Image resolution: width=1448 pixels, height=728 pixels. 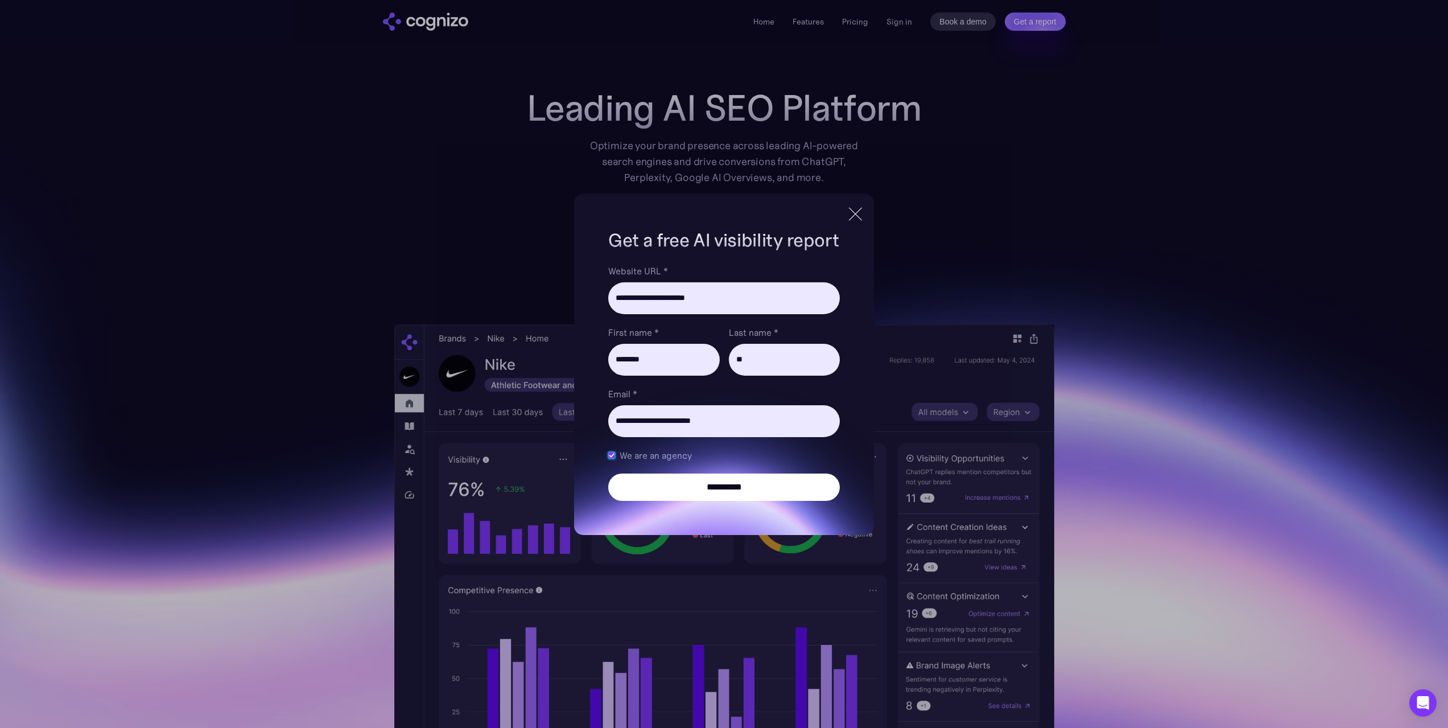 What do you see at coordinates (663, 332) in the screenshot?
I see `label: First name *` at bounding box center [663, 332].